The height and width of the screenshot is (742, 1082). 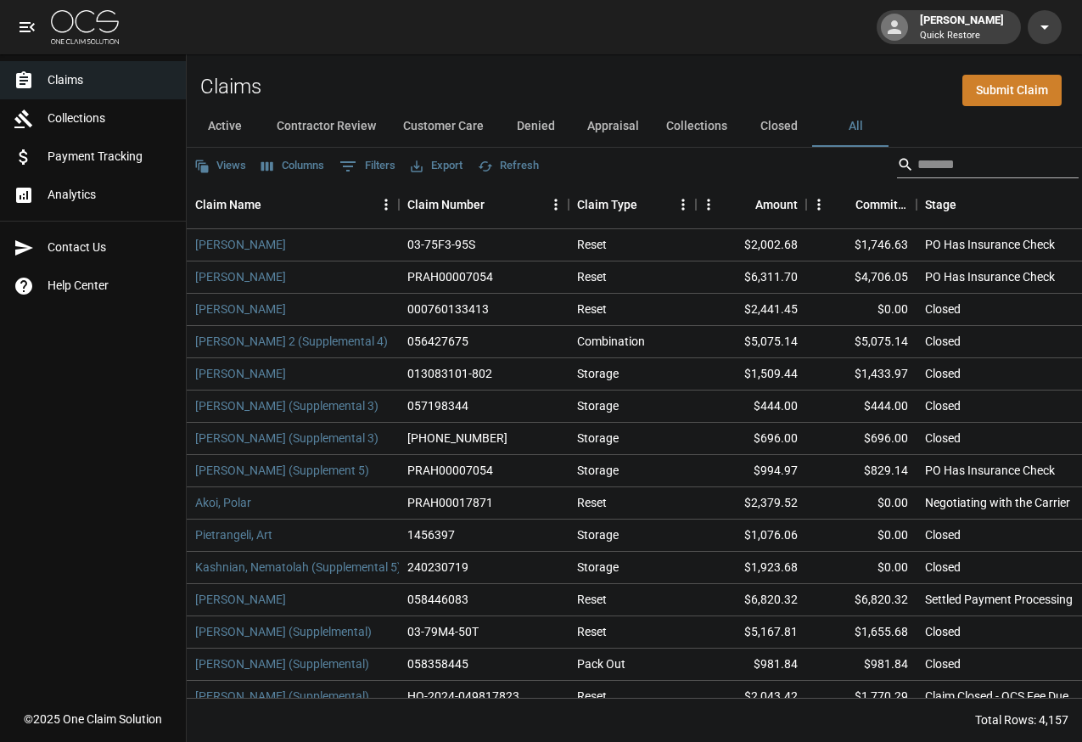 What do you see at coordinates (535, 126) in the screenshot?
I see `button: Denied` at bounding box center [535, 126].